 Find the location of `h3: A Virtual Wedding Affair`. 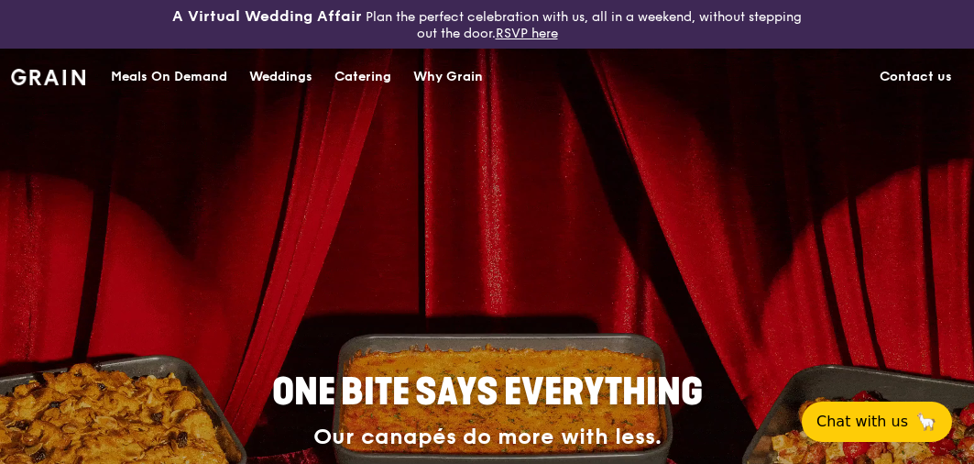

h3: A Virtual Wedding Affair is located at coordinates (267, 16).